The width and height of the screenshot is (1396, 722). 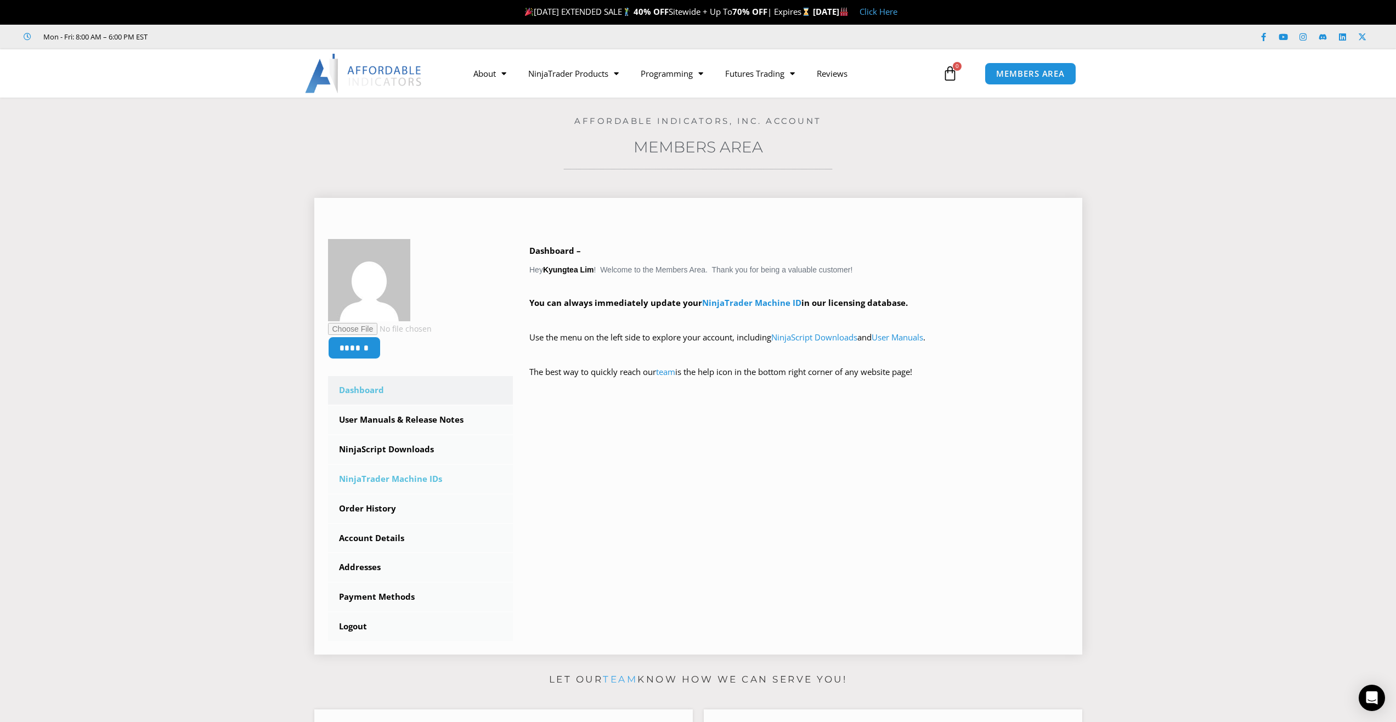 What do you see at coordinates (719, 303) in the screenshot?
I see `strong: You can always immediately update your in our licensing database.` at bounding box center [719, 303].